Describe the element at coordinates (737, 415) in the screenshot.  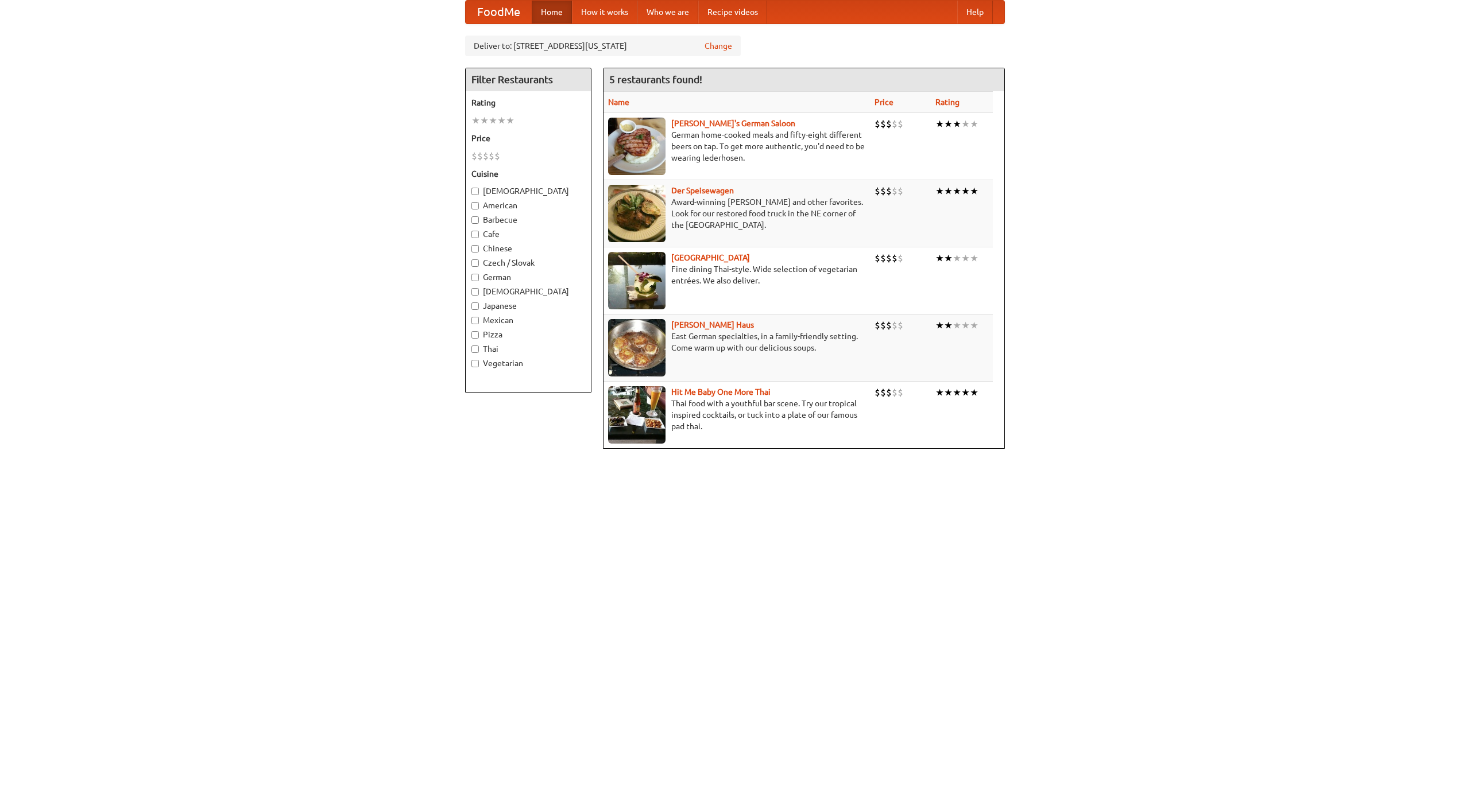
I see `p: Thai food with a youthful bar scene. Try our tropical inspired cocktails, or tuck into a plate of...` at that location.